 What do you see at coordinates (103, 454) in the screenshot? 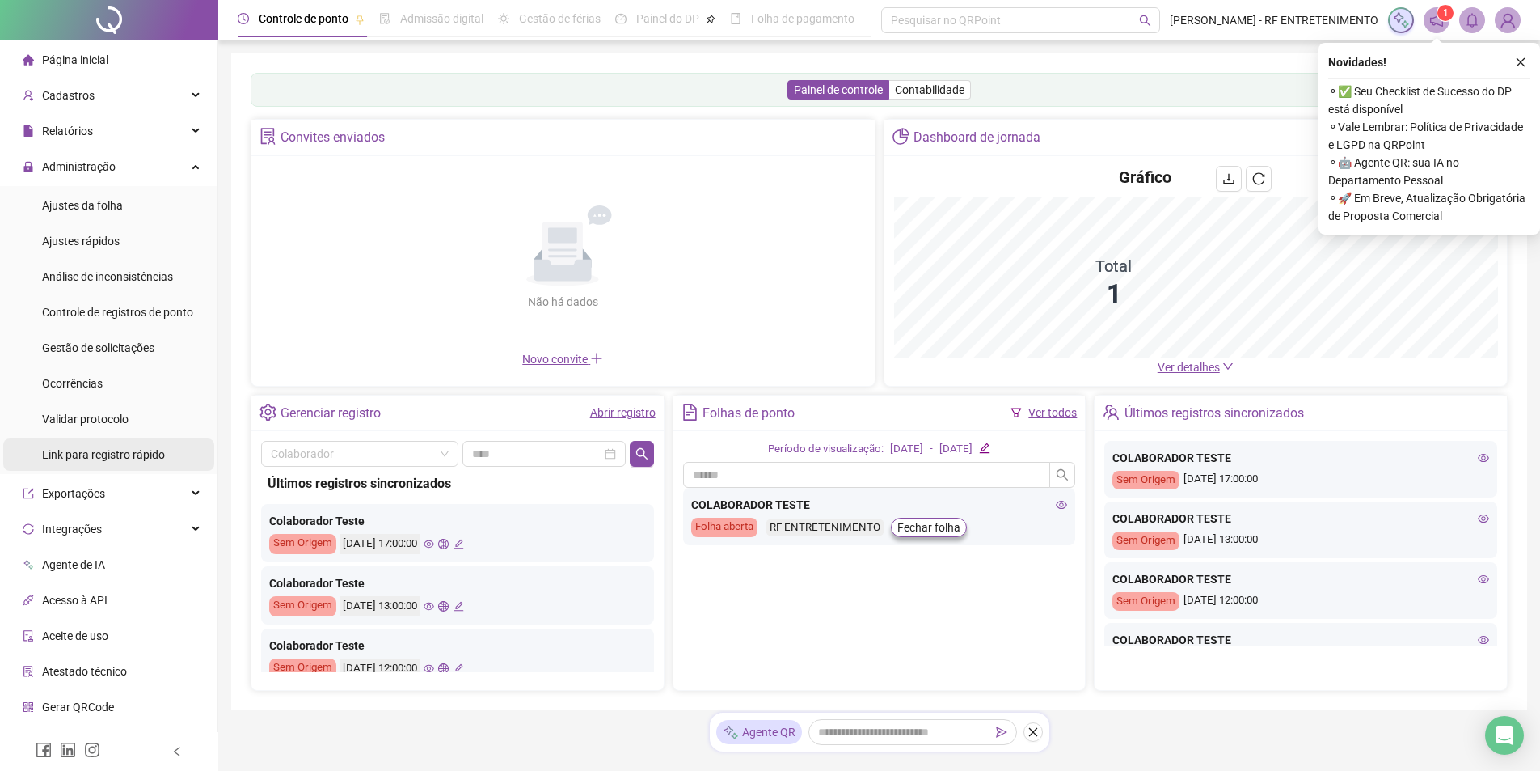
I see `span: Link para registro rápido` at bounding box center [103, 454].